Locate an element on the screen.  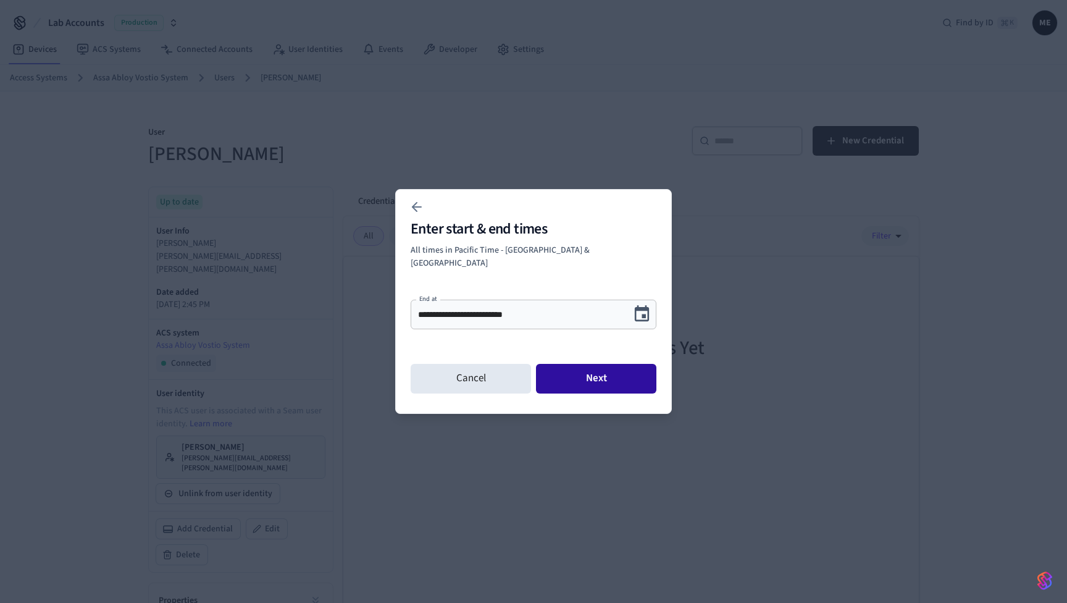
img: SeamLogoGradient.69752ec5.svg is located at coordinates (1045, 580).